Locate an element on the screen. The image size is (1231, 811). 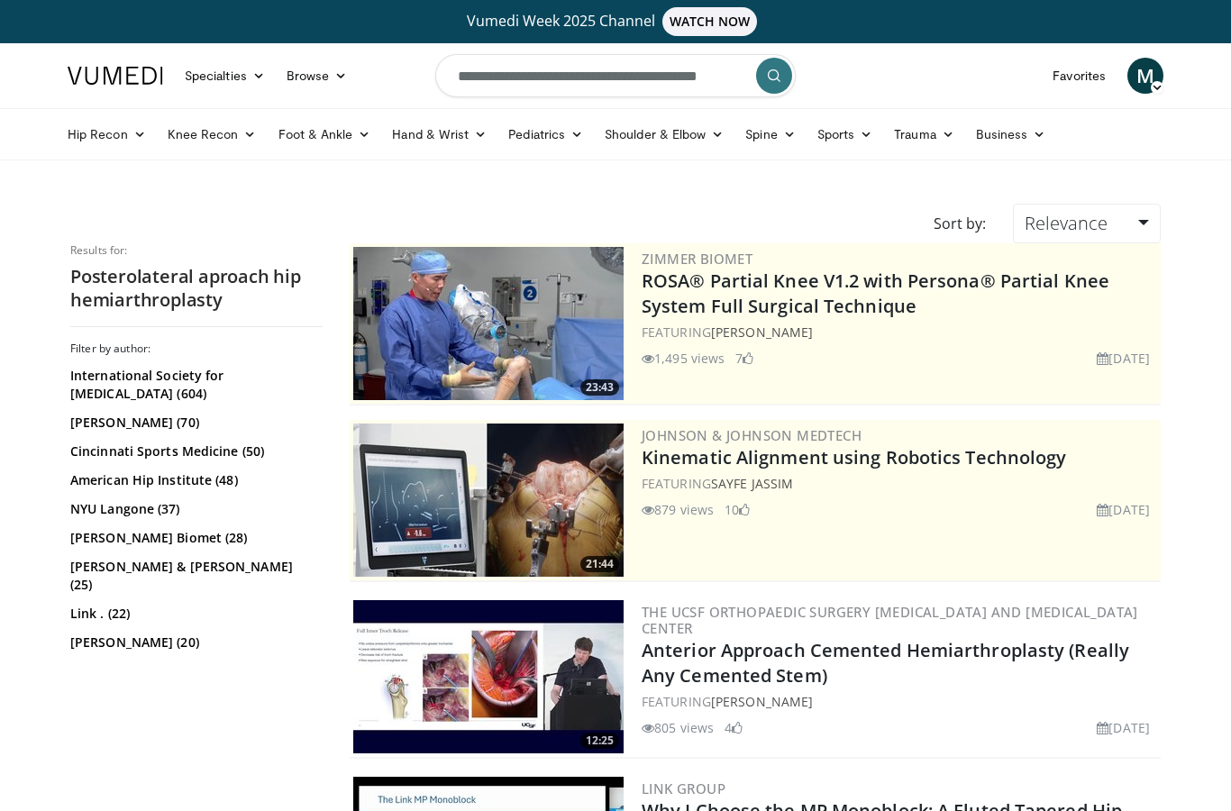
a: Cincinnati Sports Medicine (50) is located at coordinates (194, 452).